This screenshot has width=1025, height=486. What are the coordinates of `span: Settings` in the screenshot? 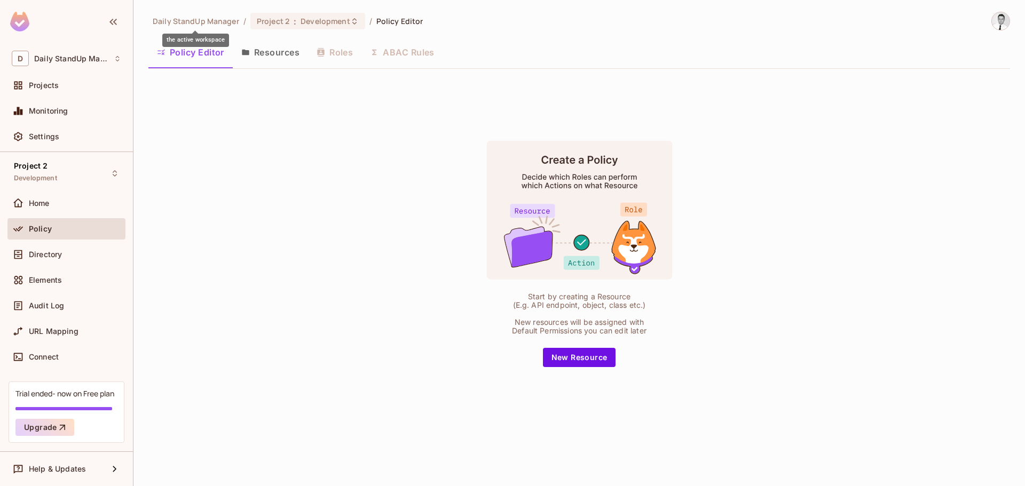 It's located at (44, 137).